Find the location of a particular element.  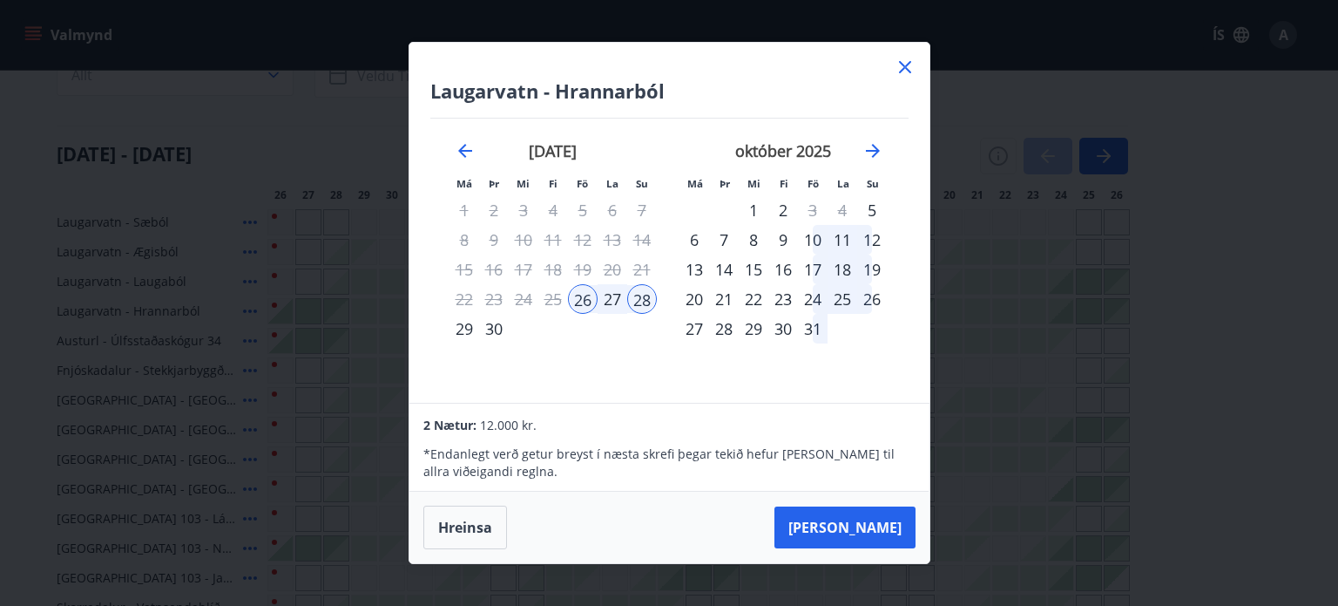

td: Choose mánudagur, 29. september 2025 as your check-in date. It’s available. is located at coordinates (464, 328).